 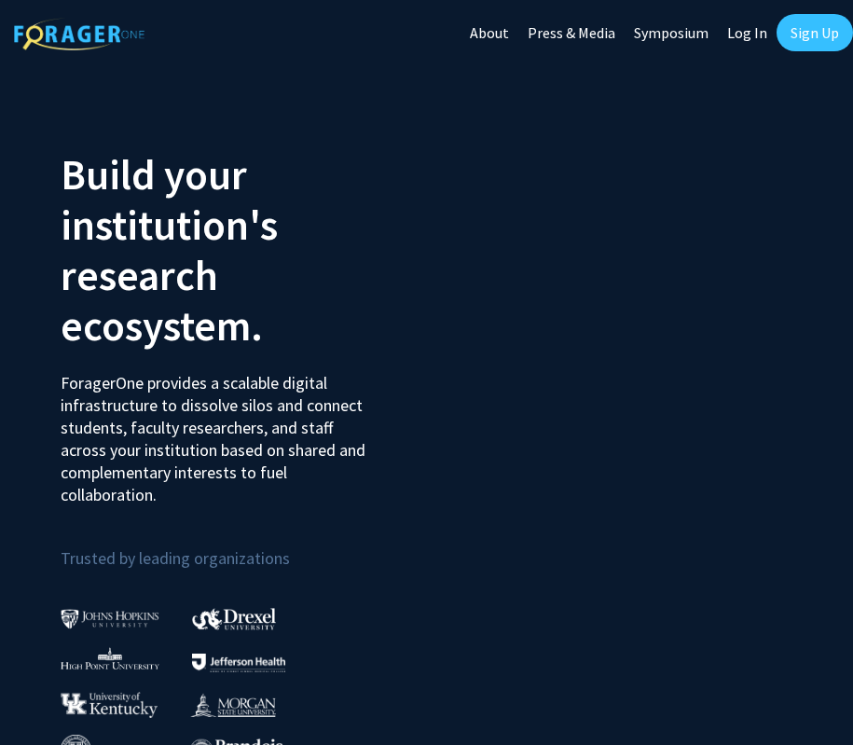 I want to click on img: University of Kentucky, so click(x=109, y=704).